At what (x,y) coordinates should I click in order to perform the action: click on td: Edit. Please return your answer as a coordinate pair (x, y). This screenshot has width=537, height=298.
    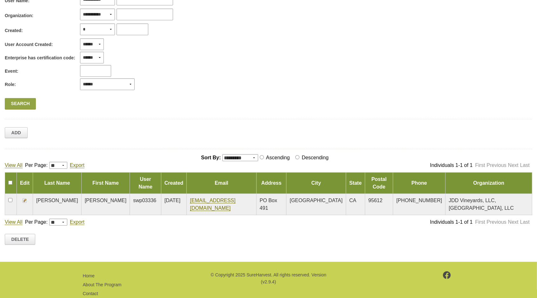
    Looking at the image, I should click on (24, 183).